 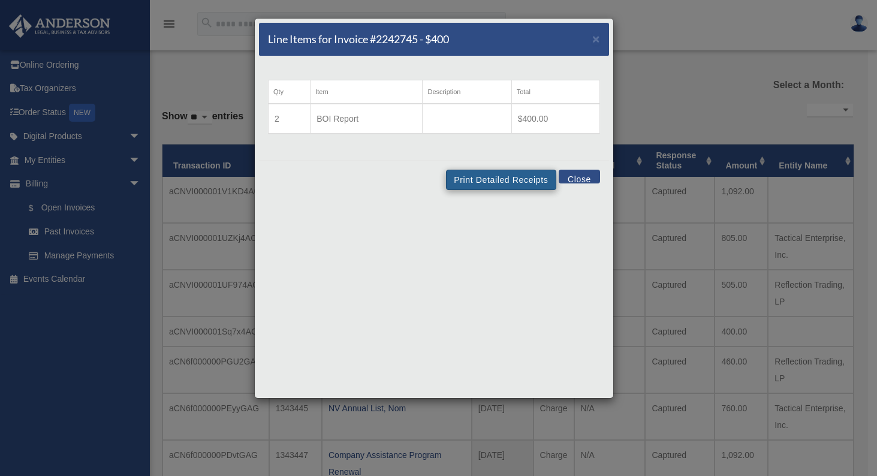 I want to click on h5: Line Items for Invoice #2242745 - $400, so click(x=359, y=39).